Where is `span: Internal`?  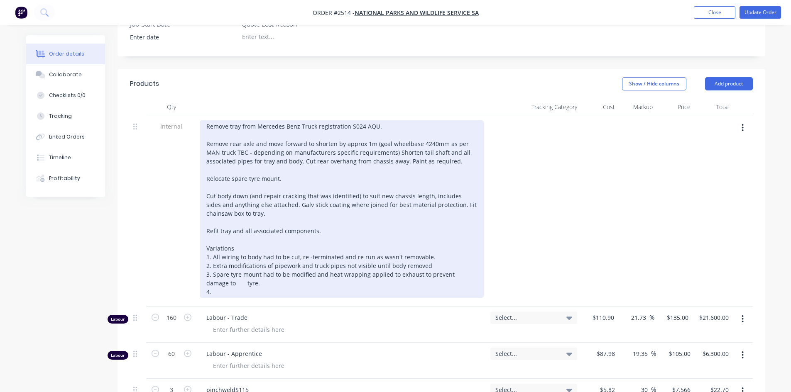 span: Internal is located at coordinates (172, 126).